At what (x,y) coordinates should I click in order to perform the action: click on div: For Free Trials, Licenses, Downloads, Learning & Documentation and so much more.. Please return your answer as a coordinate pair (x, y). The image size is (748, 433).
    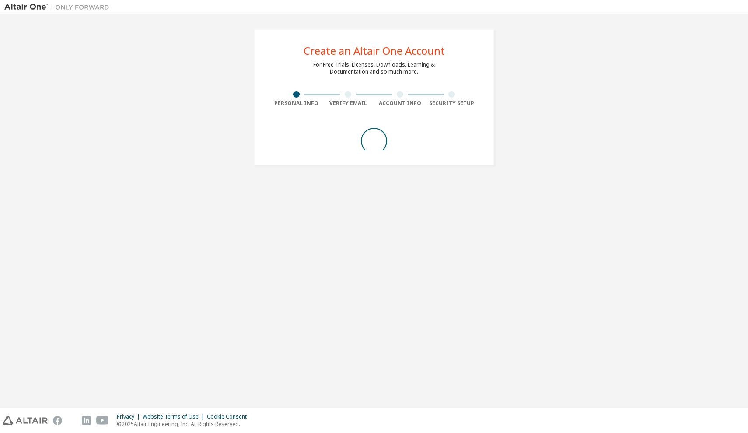
    Looking at the image, I should click on (374, 68).